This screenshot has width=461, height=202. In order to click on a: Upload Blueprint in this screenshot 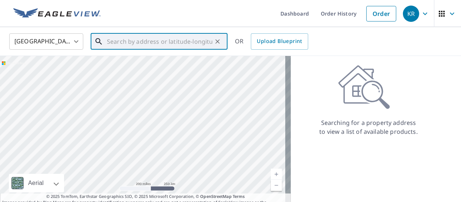, I will do `click(280, 41)`.